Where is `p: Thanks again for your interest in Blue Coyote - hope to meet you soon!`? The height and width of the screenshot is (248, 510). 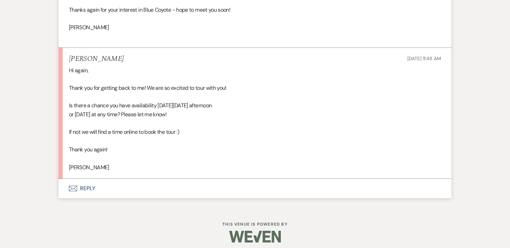
p: Thanks again for your interest in Blue Coyote - hope to meet you soon! is located at coordinates (255, 10).